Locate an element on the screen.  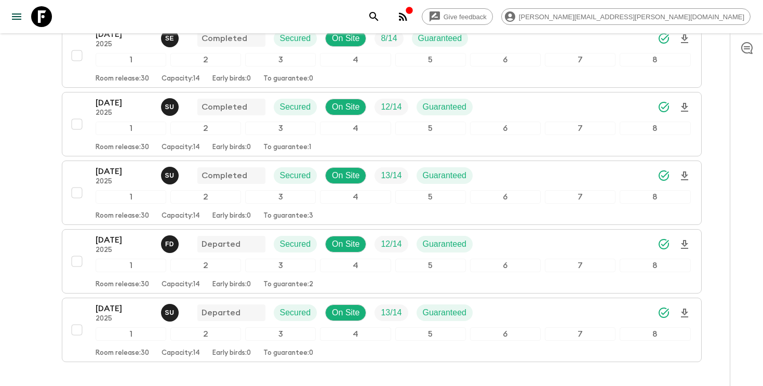
p: To guarantee: 0 is located at coordinates (288, 353).